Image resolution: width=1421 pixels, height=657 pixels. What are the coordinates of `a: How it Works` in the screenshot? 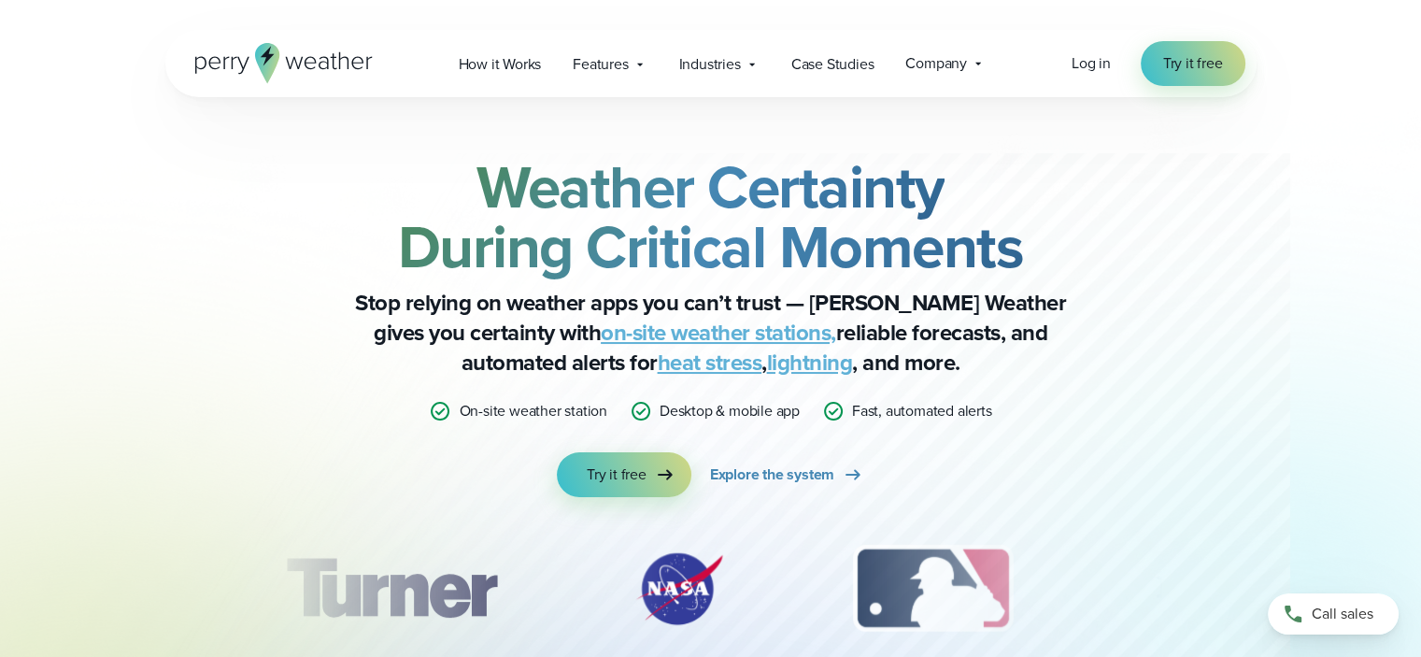 It's located at (500, 64).